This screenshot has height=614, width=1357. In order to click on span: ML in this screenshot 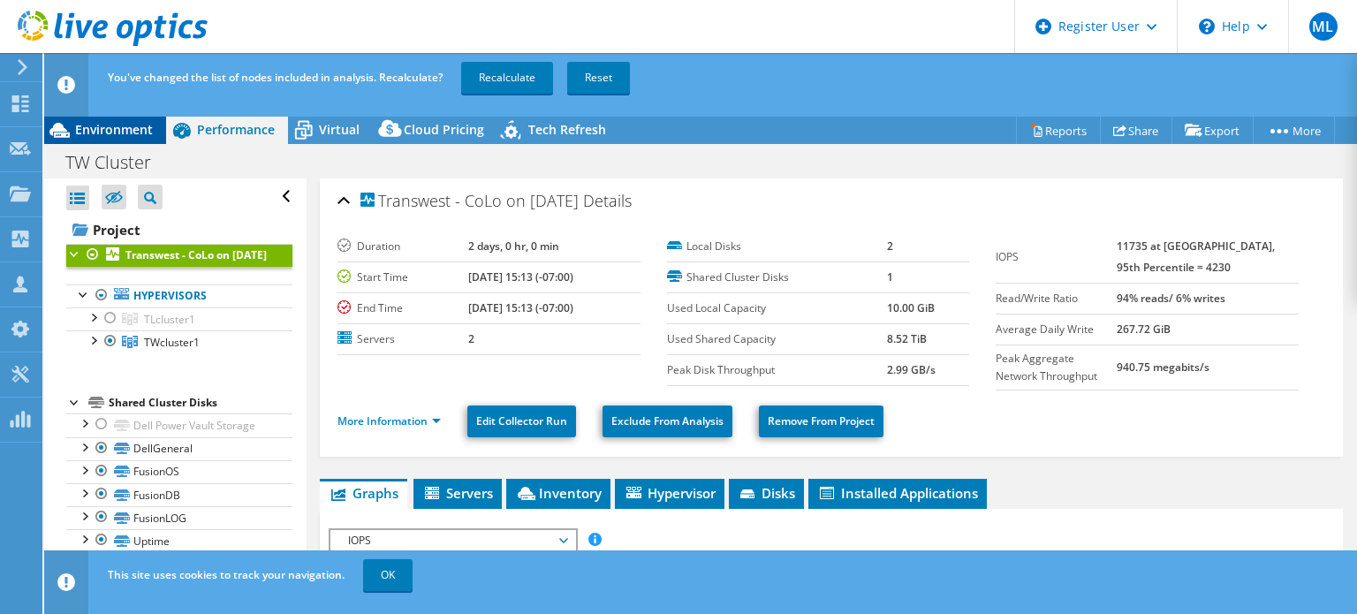, I will do `click(1323, 26)`.